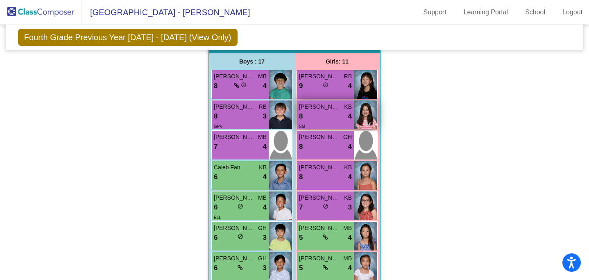 The image size is (589, 280). I want to click on span: 9, so click(301, 86).